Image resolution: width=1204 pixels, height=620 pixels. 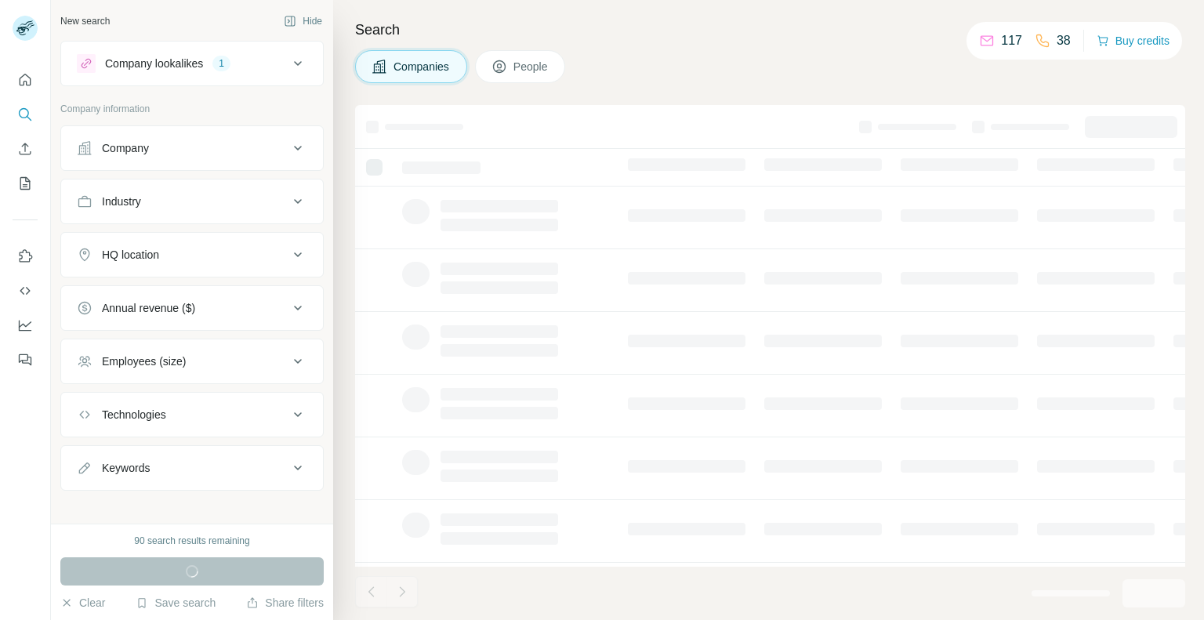 I want to click on button: Quick start, so click(x=25, y=80).